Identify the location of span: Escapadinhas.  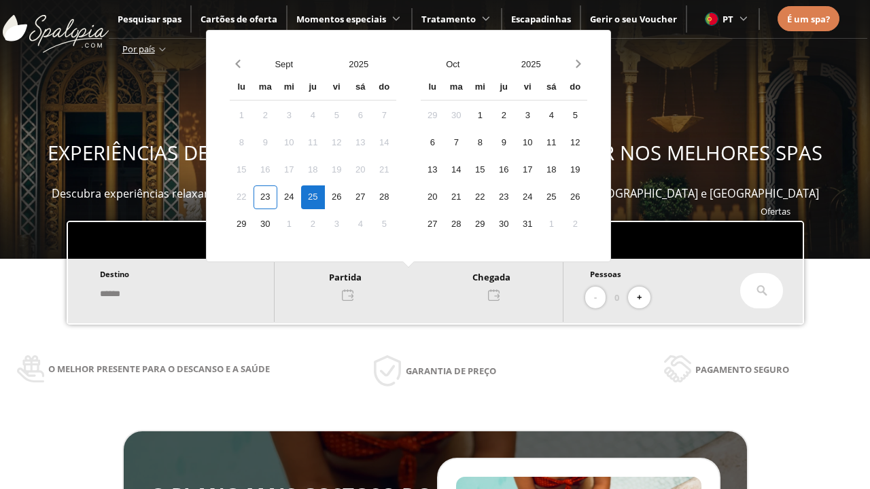
(541, 19).